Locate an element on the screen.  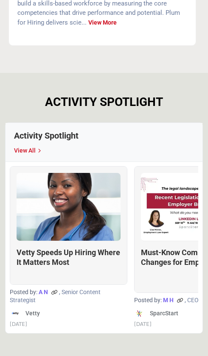
a: M H is located at coordinates (168, 300).